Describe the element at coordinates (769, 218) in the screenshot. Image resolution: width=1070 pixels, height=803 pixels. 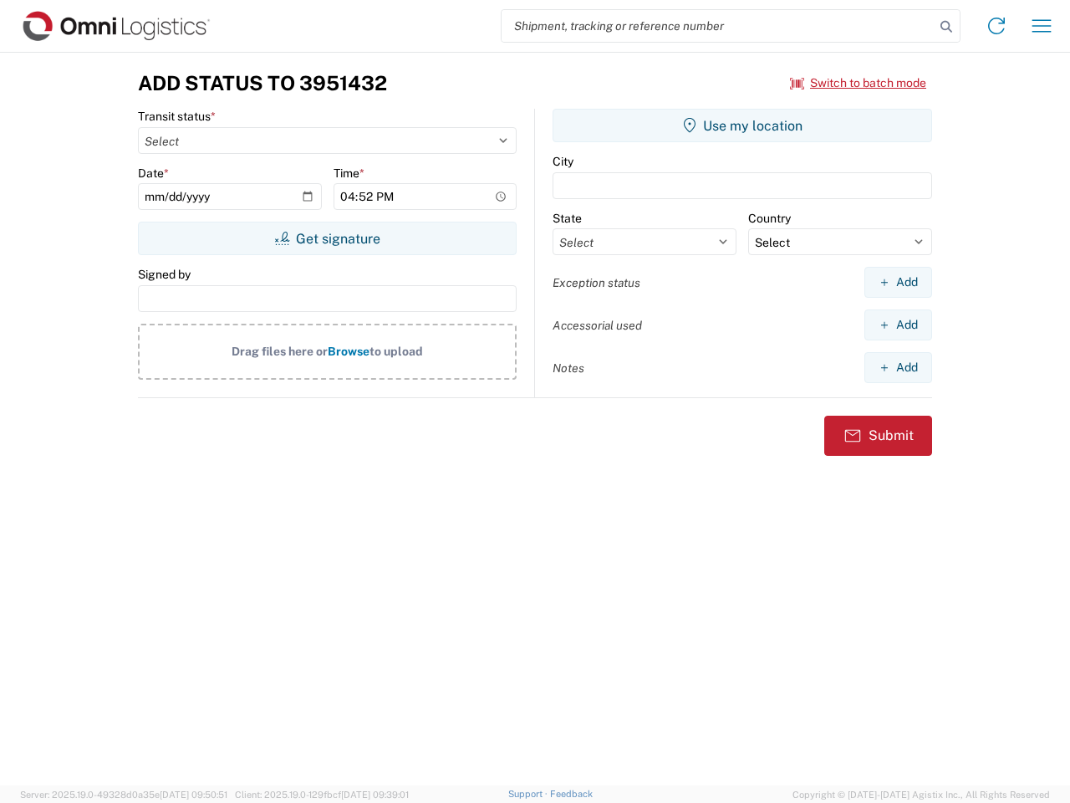
I see `label: Country` at that location.